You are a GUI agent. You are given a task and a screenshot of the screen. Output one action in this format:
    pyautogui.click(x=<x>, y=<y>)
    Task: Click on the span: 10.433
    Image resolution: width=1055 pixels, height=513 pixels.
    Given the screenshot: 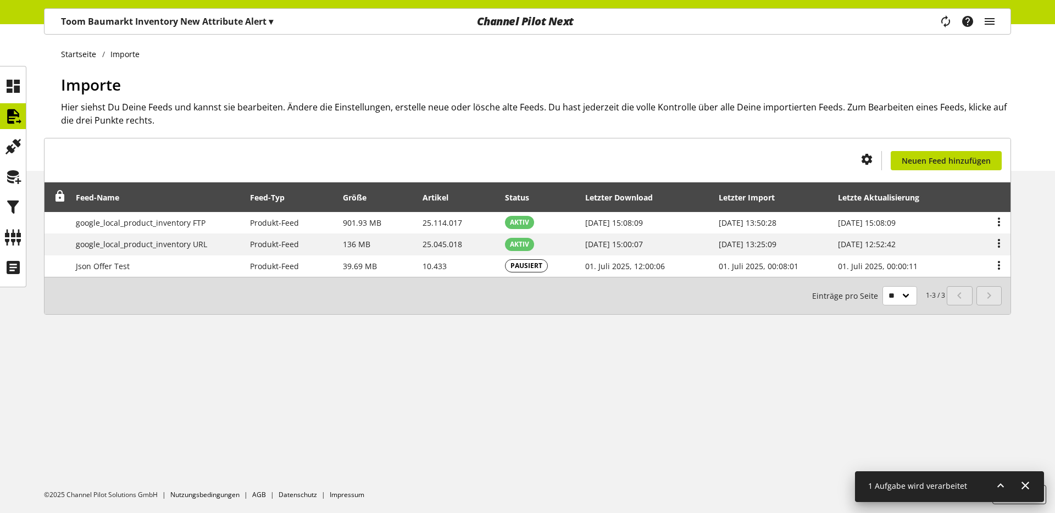 What is the action you would take?
    pyautogui.click(x=435, y=266)
    